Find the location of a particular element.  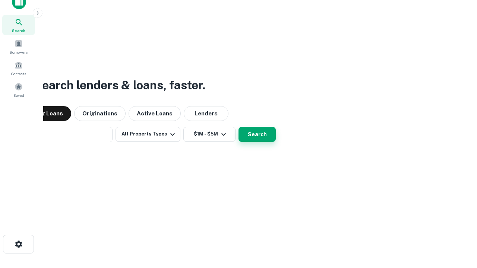

span: Search is located at coordinates (19, 31).